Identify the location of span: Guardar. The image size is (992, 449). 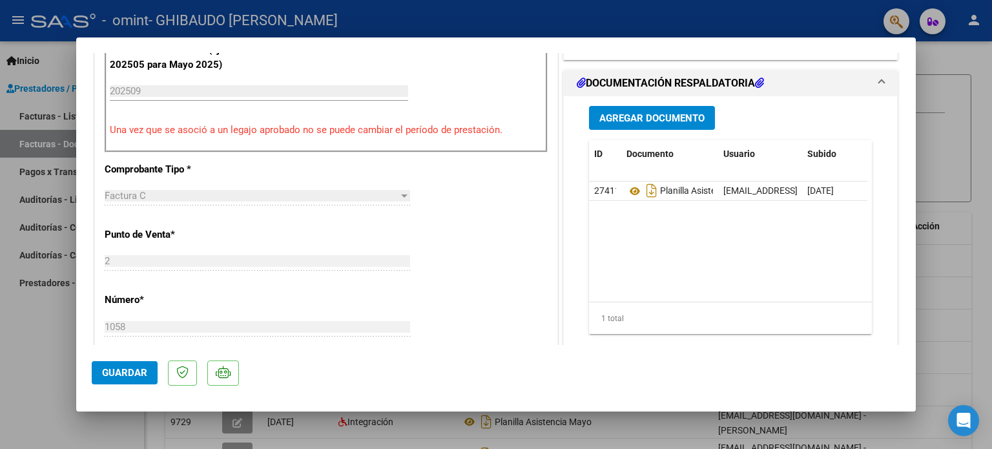
(125, 373).